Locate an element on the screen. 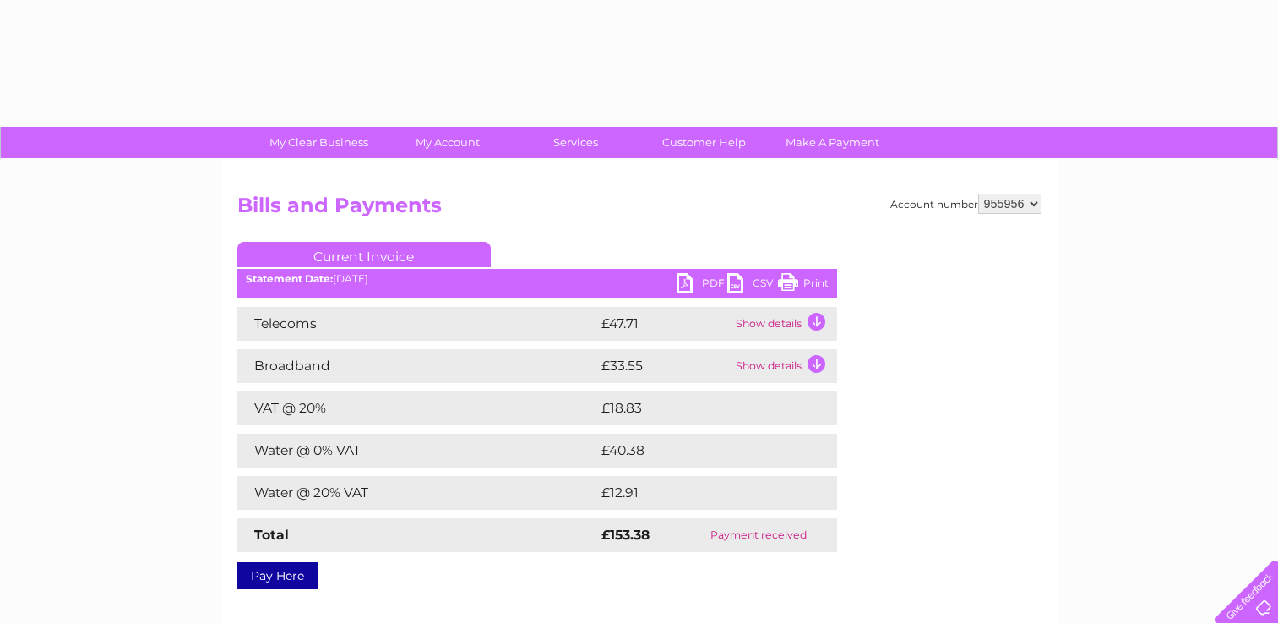 This screenshot has height=624, width=1278. a: Pay Here is located at coordinates (277, 575).